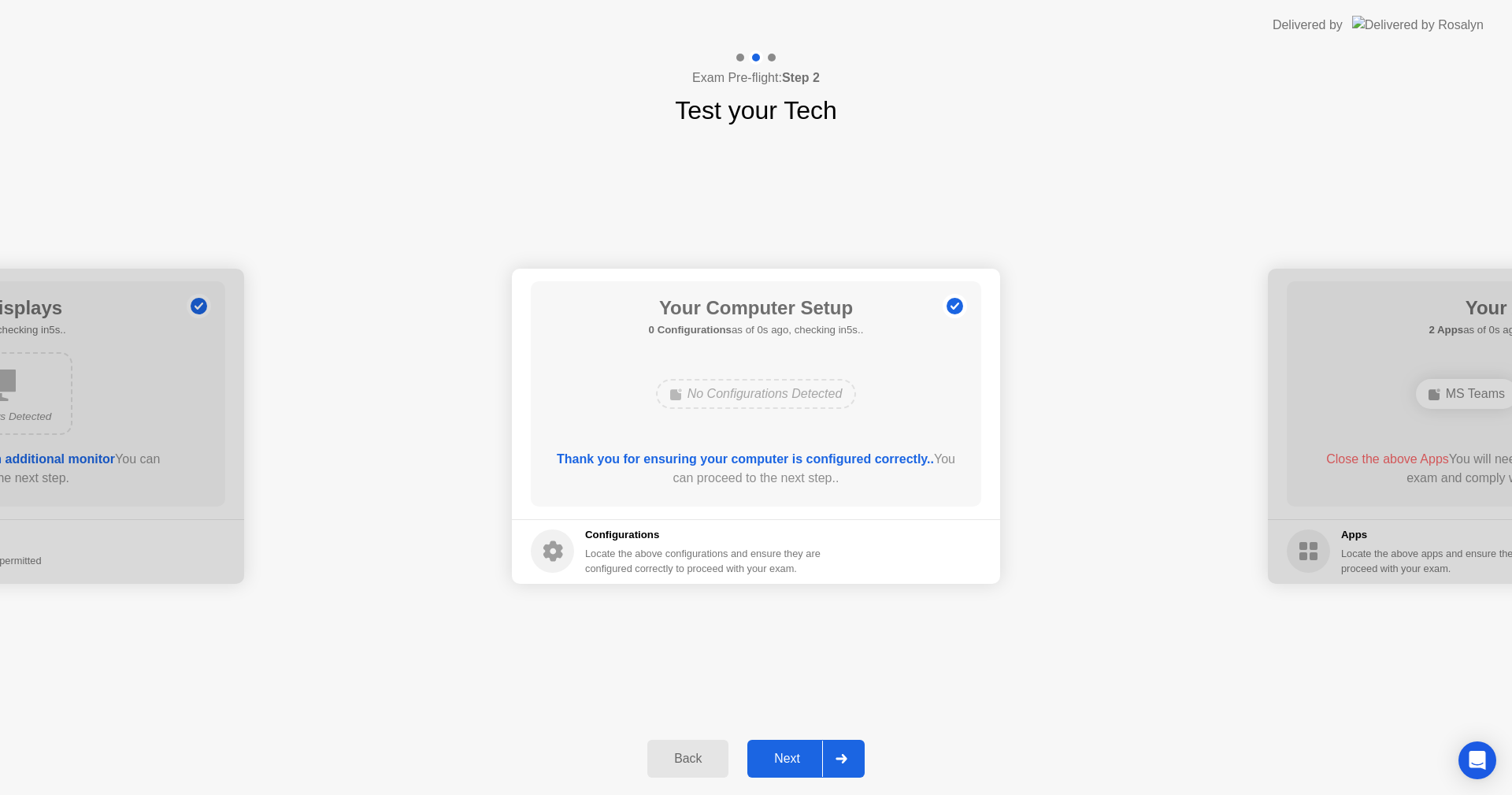  What do you see at coordinates (756, 330) in the screenshot?
I see `h5: as of 0s ago, checking in5s..` at bounding box center [756, 330].